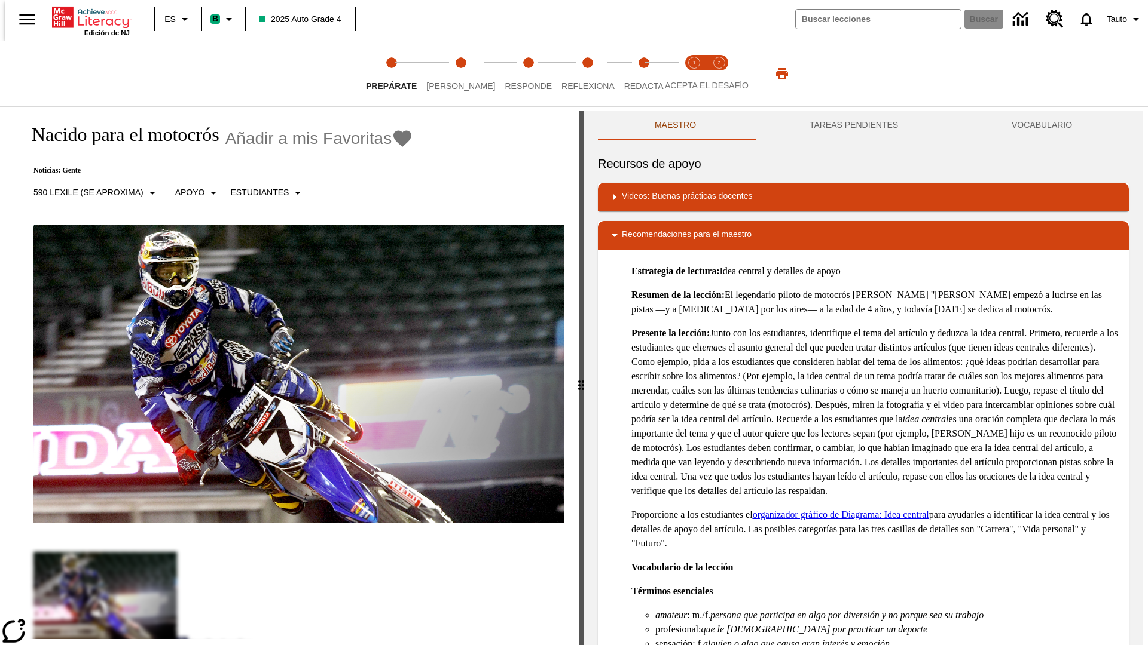 The height and width of the screenshot is (645, 1148). Describe the element at coordinates (706, 85) in the screenshot. I see `span: ACEPTA EL DESAFÍO` at that location.